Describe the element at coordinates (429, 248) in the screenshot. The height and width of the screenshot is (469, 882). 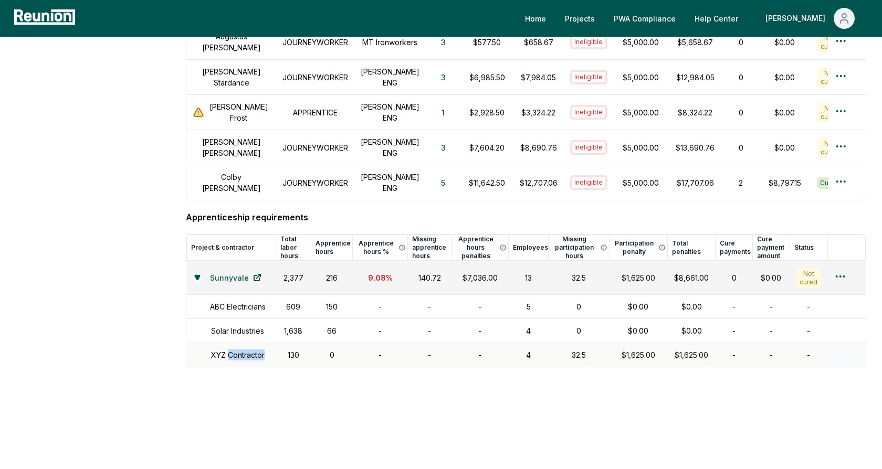
I see `th: Missing apprentice hours` at that location.